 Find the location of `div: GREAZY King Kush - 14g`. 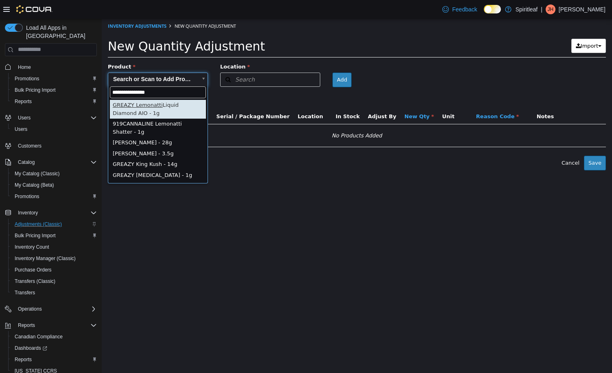

div: GREAZY King Kush - 14g is located at coordinates (56, 145).